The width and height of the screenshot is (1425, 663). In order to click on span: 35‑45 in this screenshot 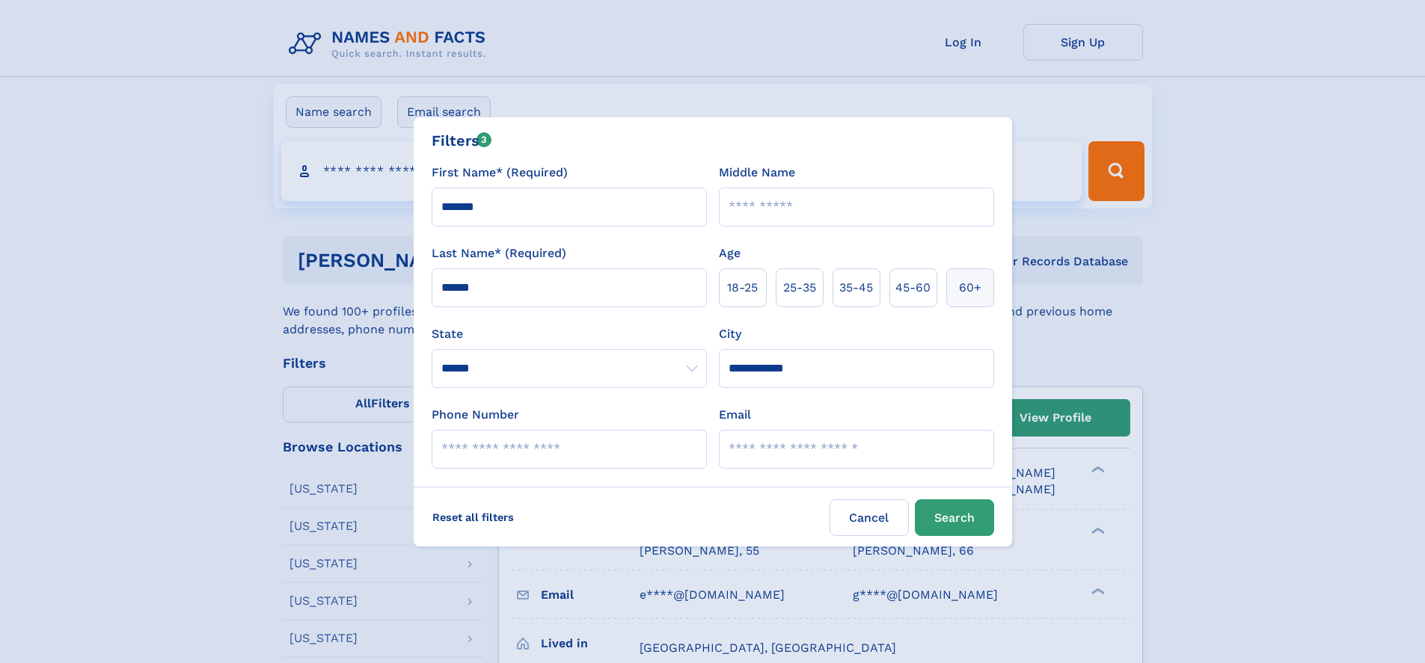, I will do `click(856, 288)`.